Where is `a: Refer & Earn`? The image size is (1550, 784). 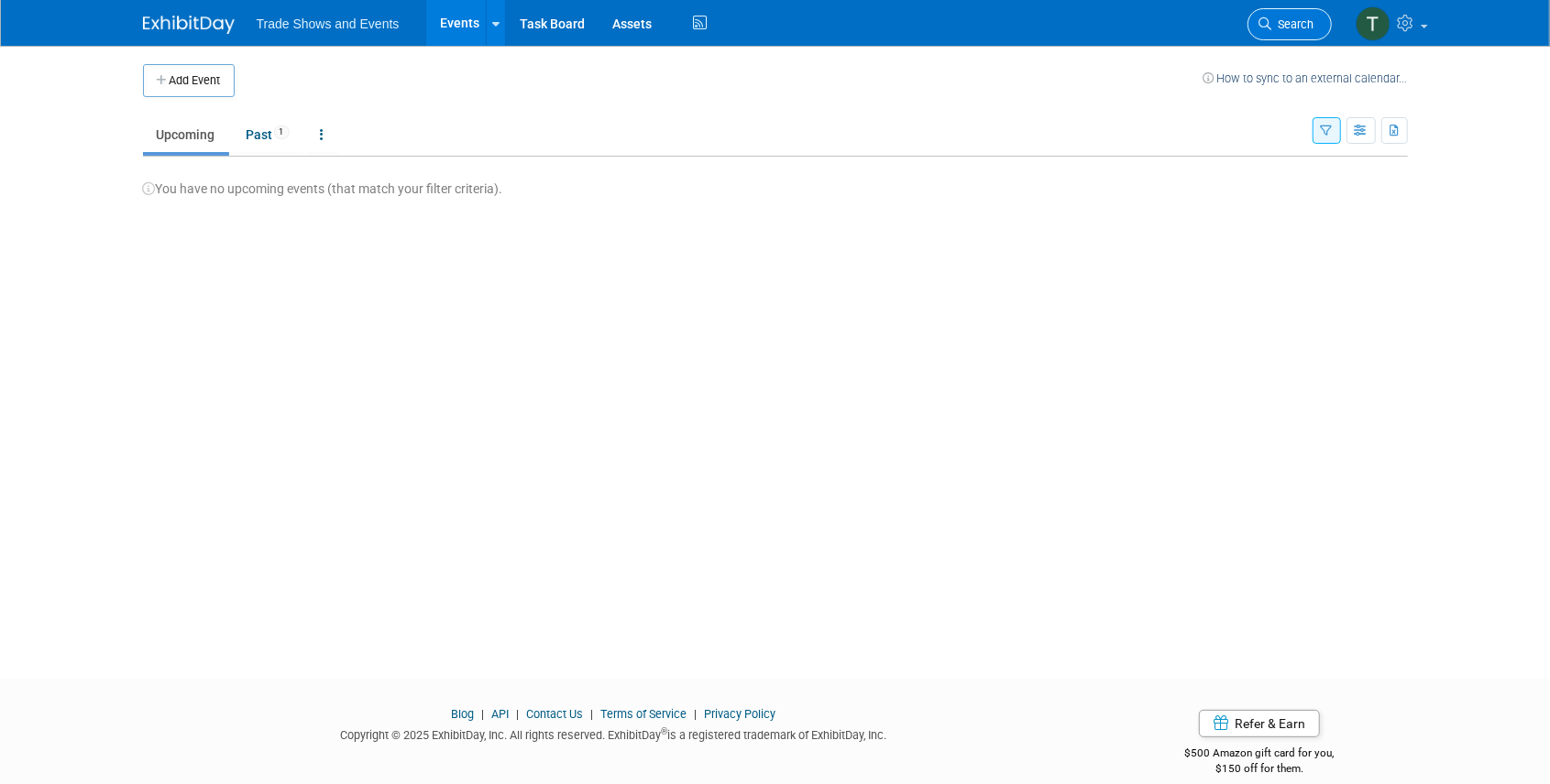 a: Refer & Earn is located at coordinates (1259, 724).